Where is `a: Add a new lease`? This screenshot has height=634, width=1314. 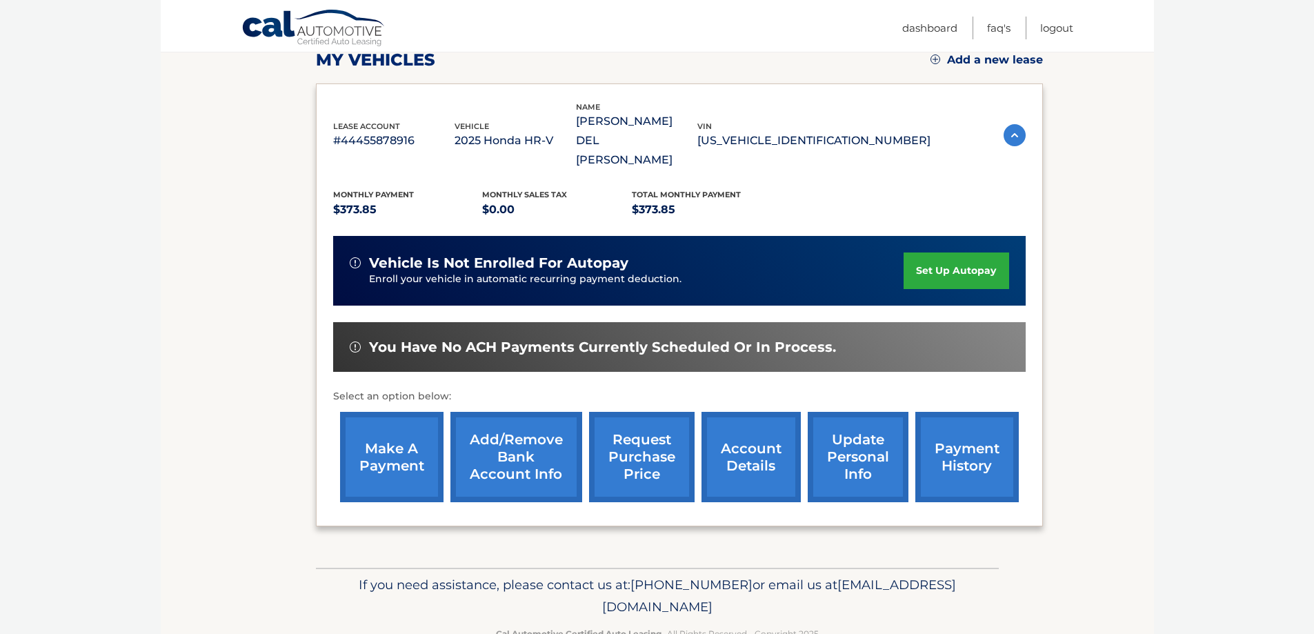
a: Add a new lease is located at coordinates (986, 60).